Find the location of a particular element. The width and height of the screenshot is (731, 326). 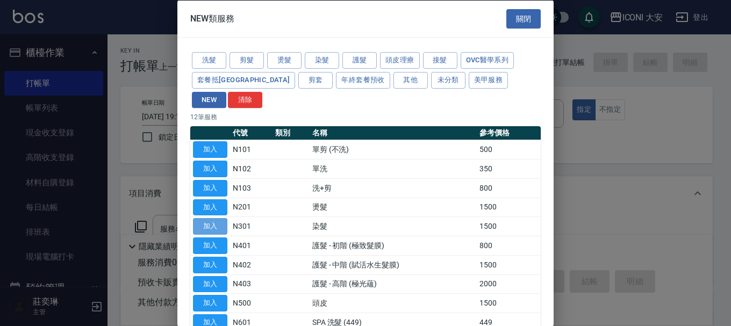

th: 類別 is located at coordinates (291, 133).